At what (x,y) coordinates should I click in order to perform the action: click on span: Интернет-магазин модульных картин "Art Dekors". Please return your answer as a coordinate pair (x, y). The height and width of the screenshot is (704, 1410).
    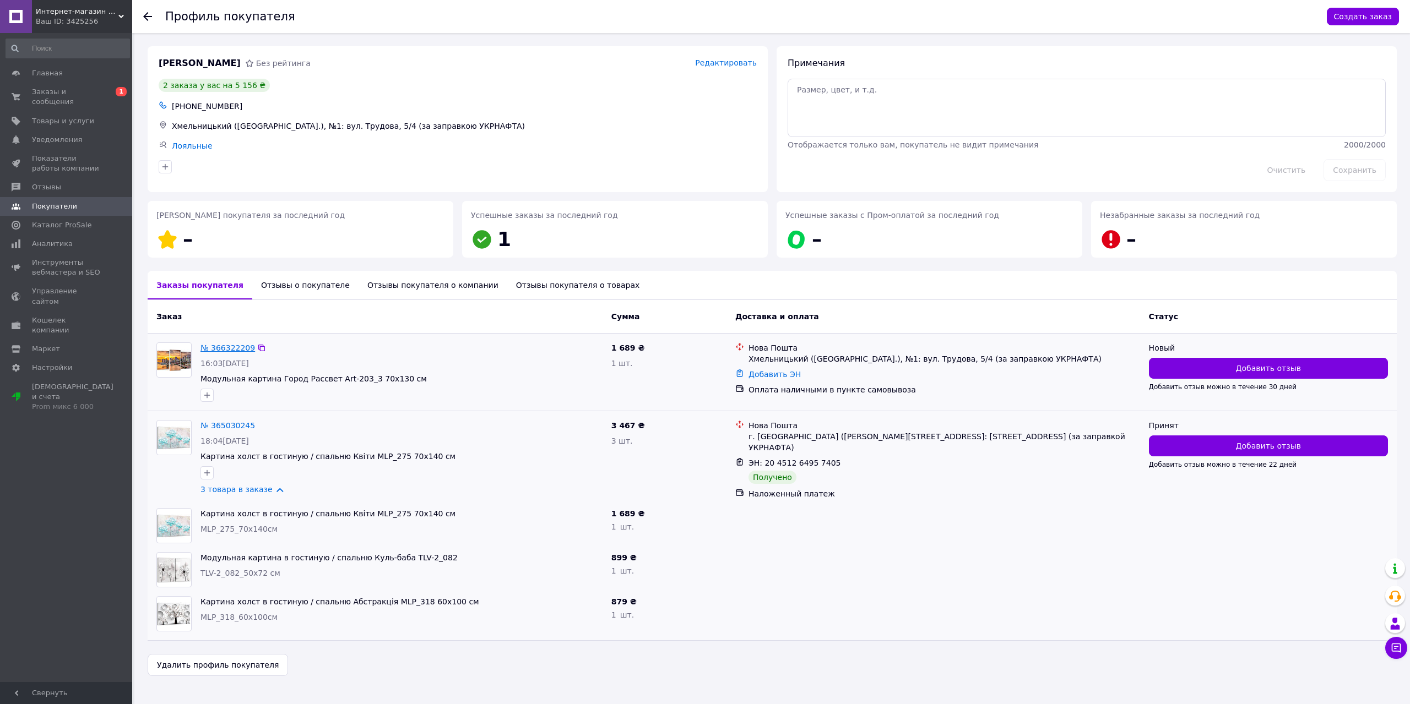
    Looking at the image, I should click on (77, 12).